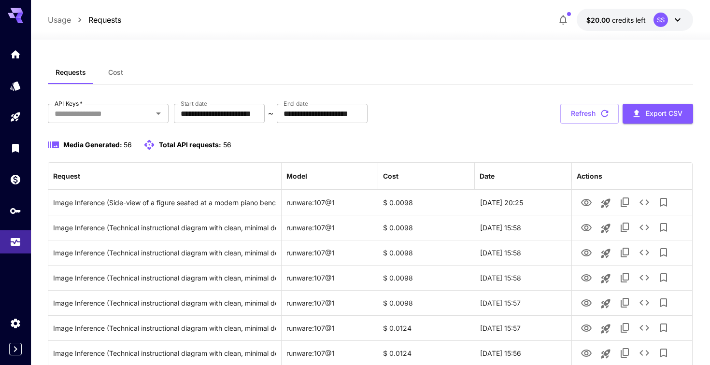 This screenshot has width=710, height=365. Describe the element at coordinates (105, 20) in the screenshot. I see `a: Requests` at that location.